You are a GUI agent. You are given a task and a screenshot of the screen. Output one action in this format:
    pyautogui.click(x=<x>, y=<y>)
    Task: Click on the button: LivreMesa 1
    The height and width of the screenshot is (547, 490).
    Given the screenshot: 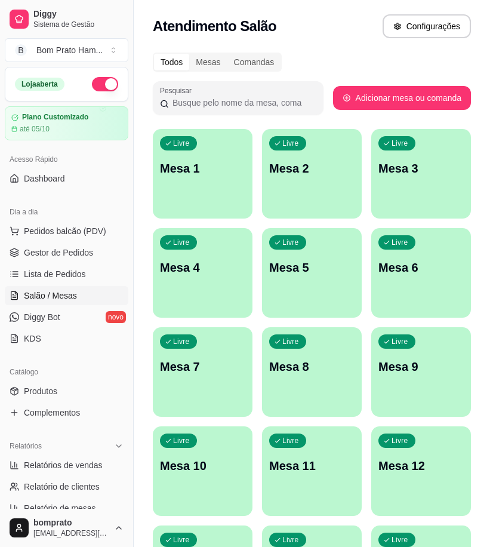 What is the action you would take?
    pyautogui.click(x=202, y=174)
    